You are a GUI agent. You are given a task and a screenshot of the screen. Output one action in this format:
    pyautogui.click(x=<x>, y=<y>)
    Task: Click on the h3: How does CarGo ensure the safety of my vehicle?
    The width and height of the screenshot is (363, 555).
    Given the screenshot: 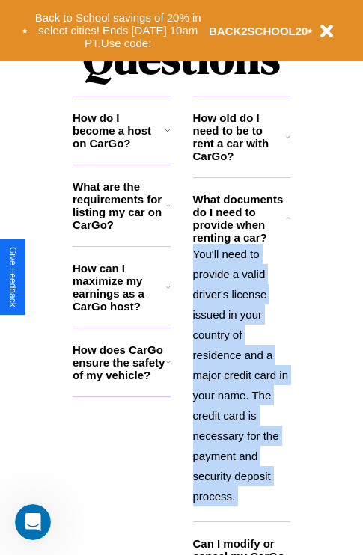 What is the action you would take?
    pyautogui.click(x=119, y=362)
    